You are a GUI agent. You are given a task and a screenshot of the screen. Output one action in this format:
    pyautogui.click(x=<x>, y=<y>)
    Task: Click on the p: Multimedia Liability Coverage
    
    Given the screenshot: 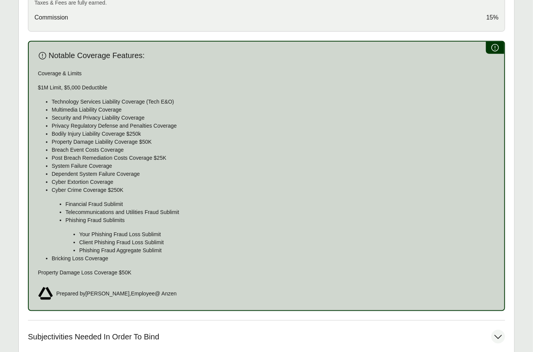 What is the action you would take?
    pyautogui.click(x=273, y=110)
    